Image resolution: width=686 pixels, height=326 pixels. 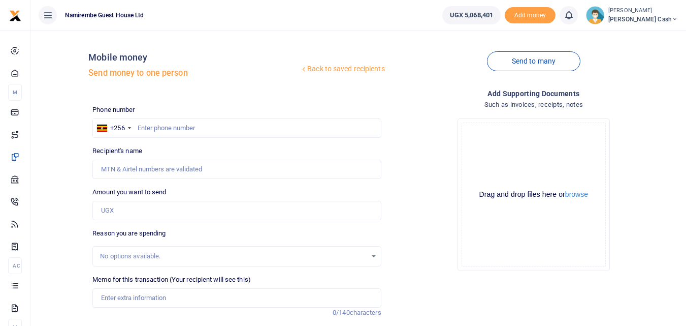 What do you see at coordinates (534, 195) in the screenshot?
I see `div: File Uploader` at bounding box center [534, 195].